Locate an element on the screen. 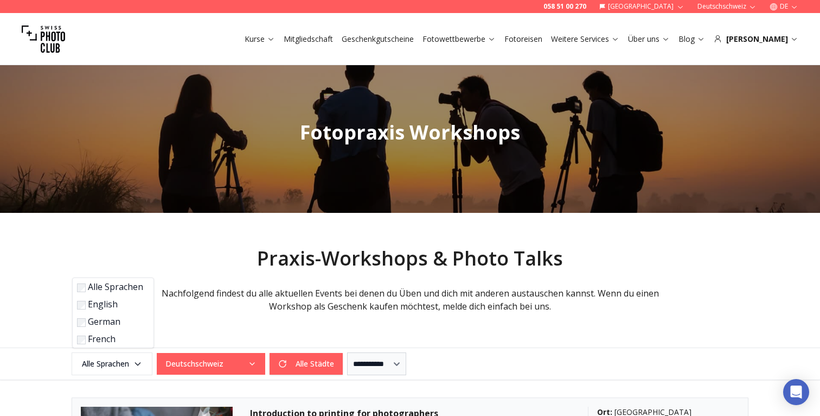 The image size is (820, 416). label: English is located at coordinates (111, 304).